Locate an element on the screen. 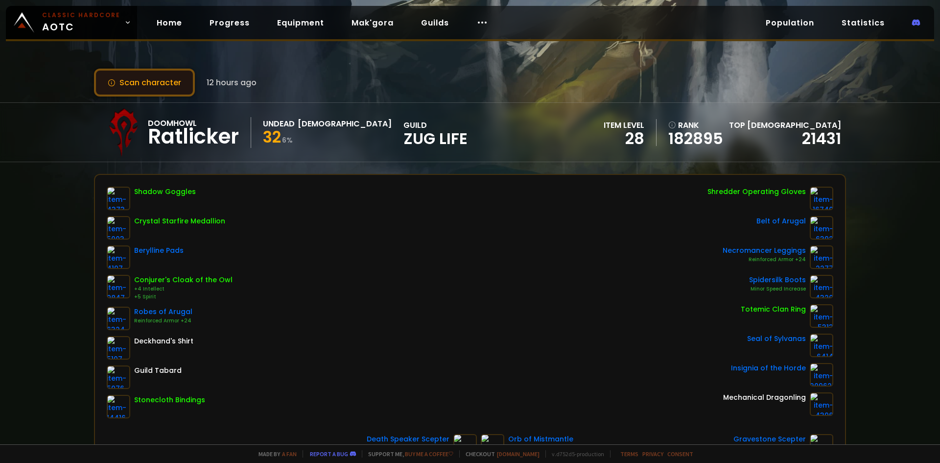  div: Gravestone Scepter is located at coordinates (770, 439).